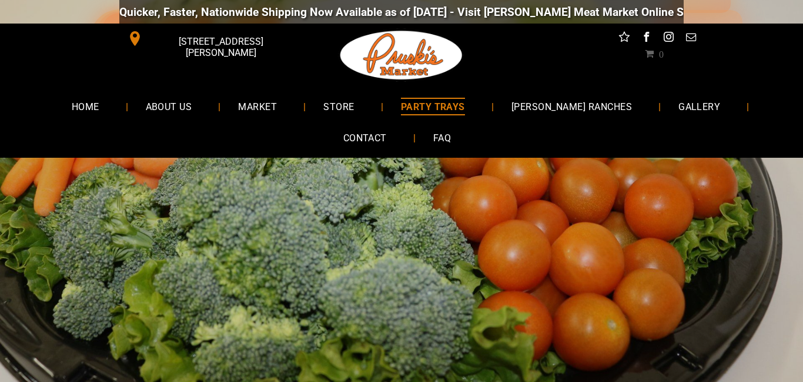 Image resolution: width=803 pixels, height=382 pixels. What do you see at coordinates (433, 106) in the screenshot?
I see `a: PARTY TRAYS` at bounding box center [433, 106].